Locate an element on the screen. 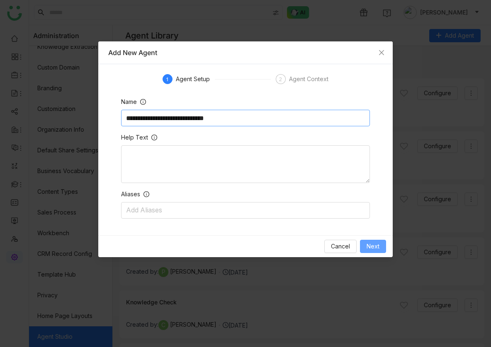  button: Cancel is located at coordinates (340, 247).